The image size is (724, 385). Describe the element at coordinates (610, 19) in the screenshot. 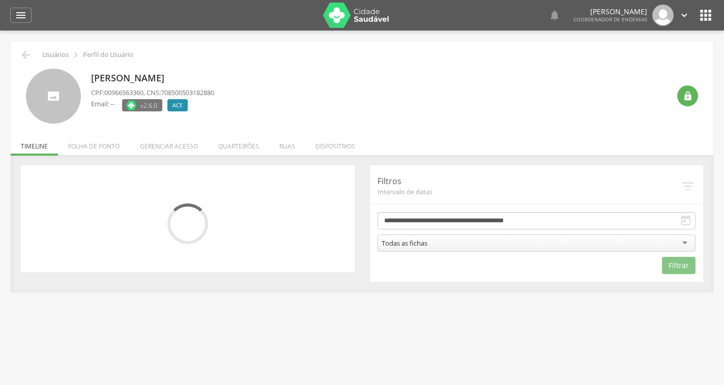

I see `span: Coordenador de Endemias` at that location.